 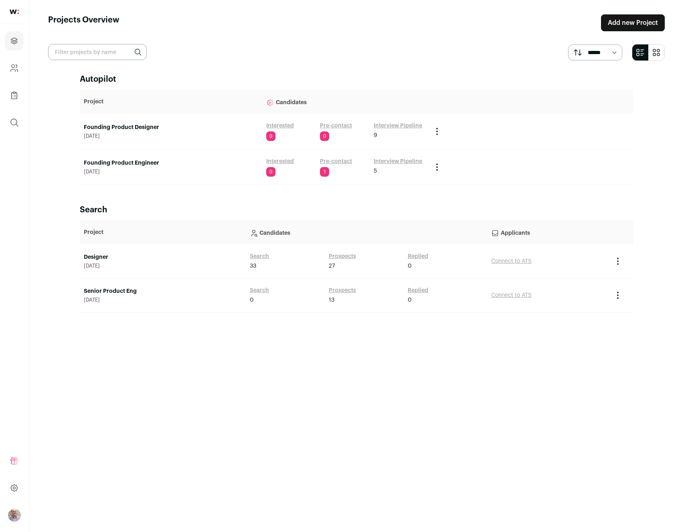 I want to click on button: Open dropdown, so click(x=14, y=516).